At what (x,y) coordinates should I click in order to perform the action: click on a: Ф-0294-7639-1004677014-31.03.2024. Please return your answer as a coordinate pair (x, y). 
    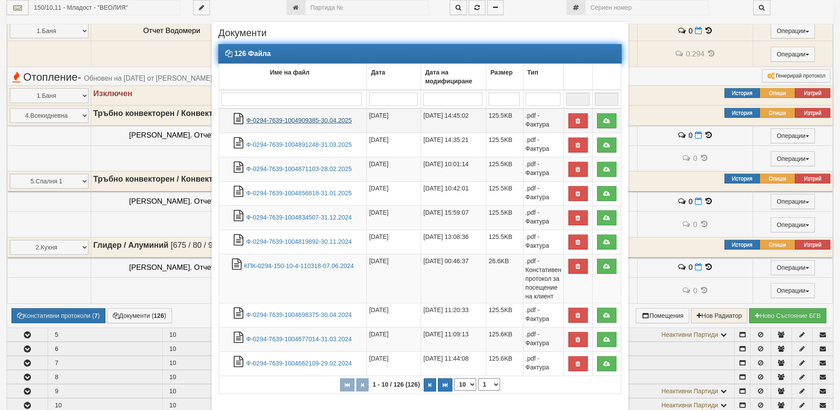
    Looking at the image, I should click on (299, 339).